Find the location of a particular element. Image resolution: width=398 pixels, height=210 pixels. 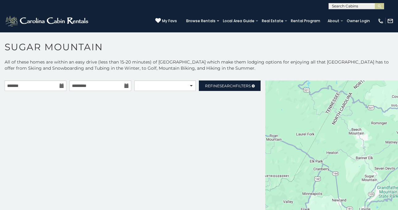

span: Refine Filters is located at coordinates (228, 86).